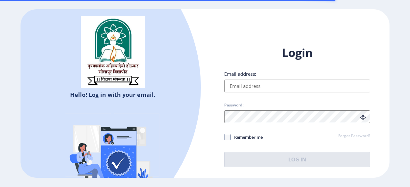 This screenshot has height=187, width=410. Describe the element at coordinates (247, 137) in the screenshot. I see `span: Remember me` at that location.